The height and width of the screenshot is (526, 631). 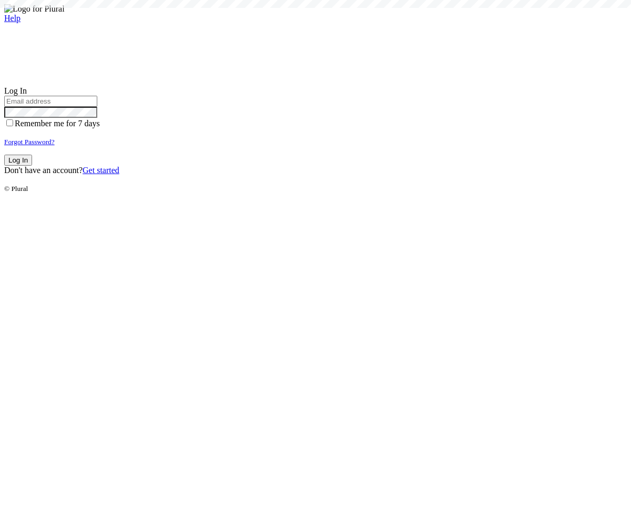 I want to click on small: Forgot Password?, so click(x=29, y=141).